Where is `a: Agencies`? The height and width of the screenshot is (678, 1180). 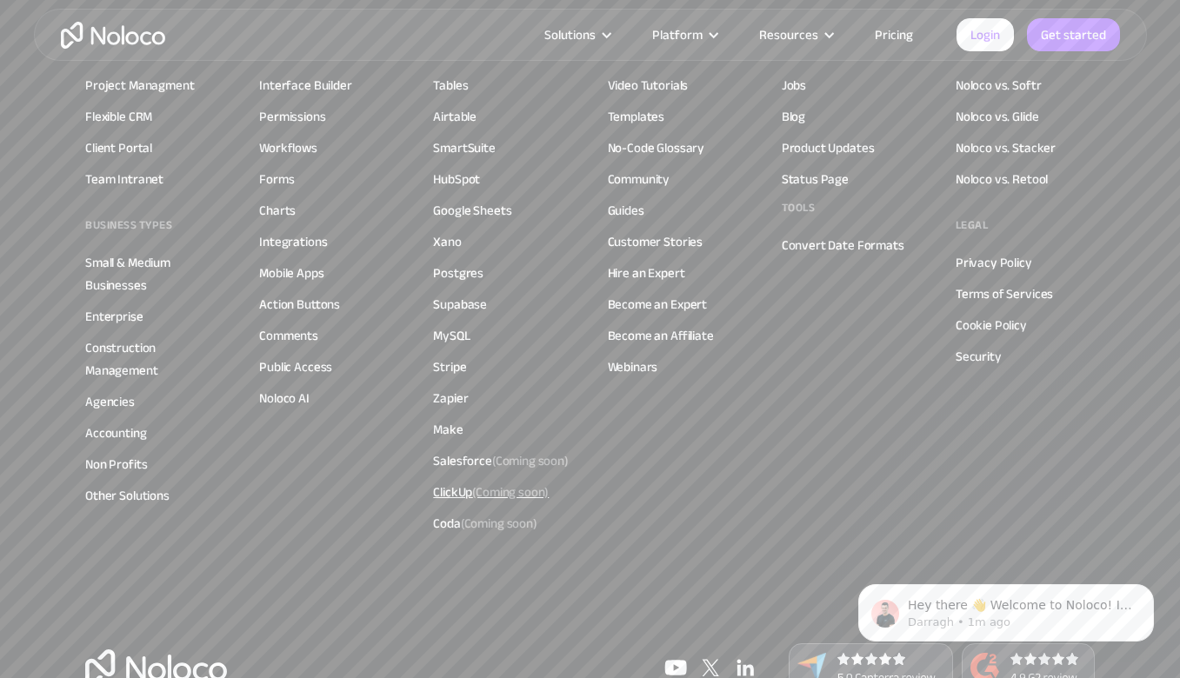
a: Agencies is located at coordinates (110, 402).